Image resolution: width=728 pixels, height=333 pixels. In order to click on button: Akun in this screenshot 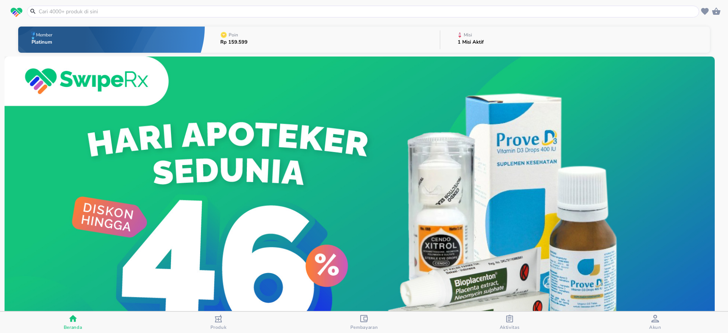, I will do `click(655, 322)`.